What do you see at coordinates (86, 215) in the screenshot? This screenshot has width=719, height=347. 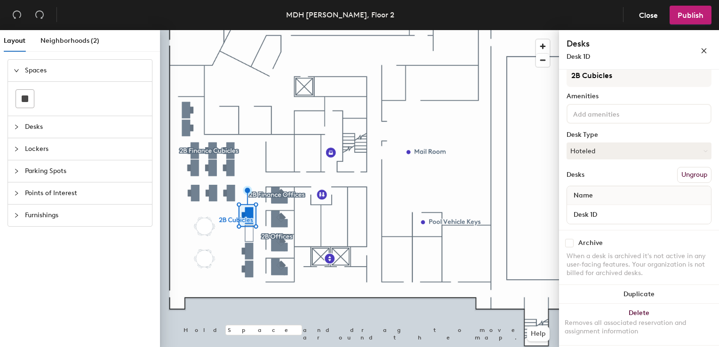 I see `span: Furnishings` at bounding box center [86, 215].